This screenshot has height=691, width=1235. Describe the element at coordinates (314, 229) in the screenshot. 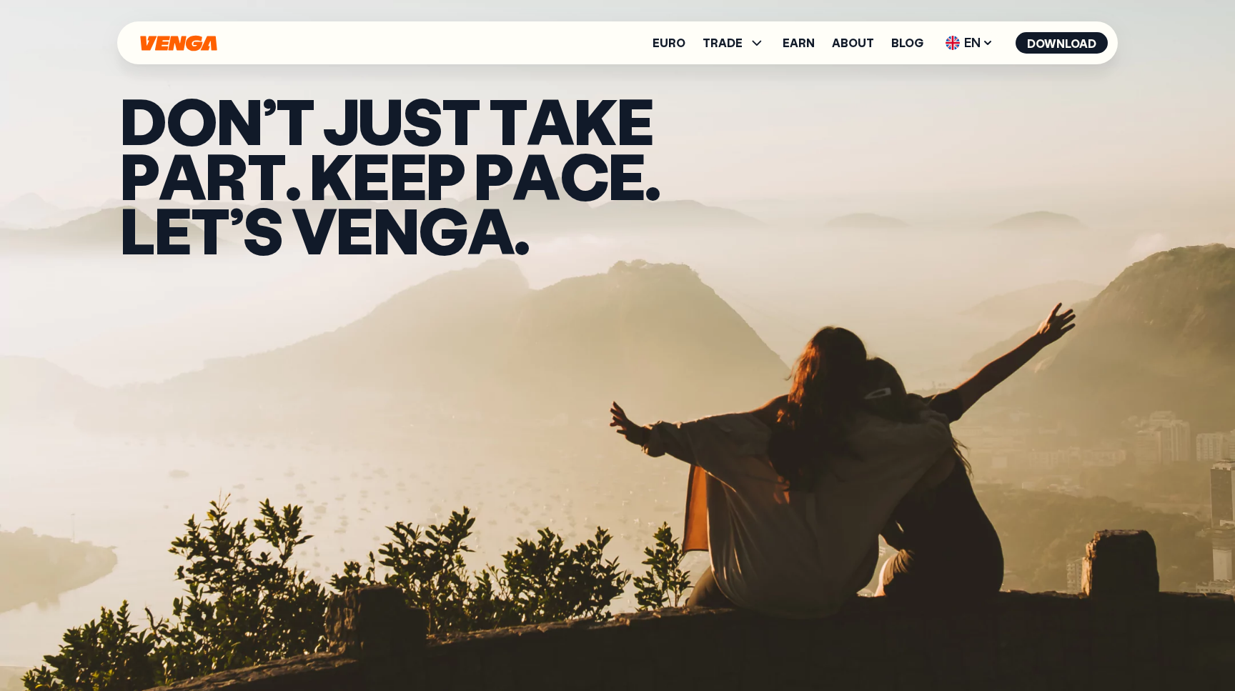

I see `span: v` at that location.